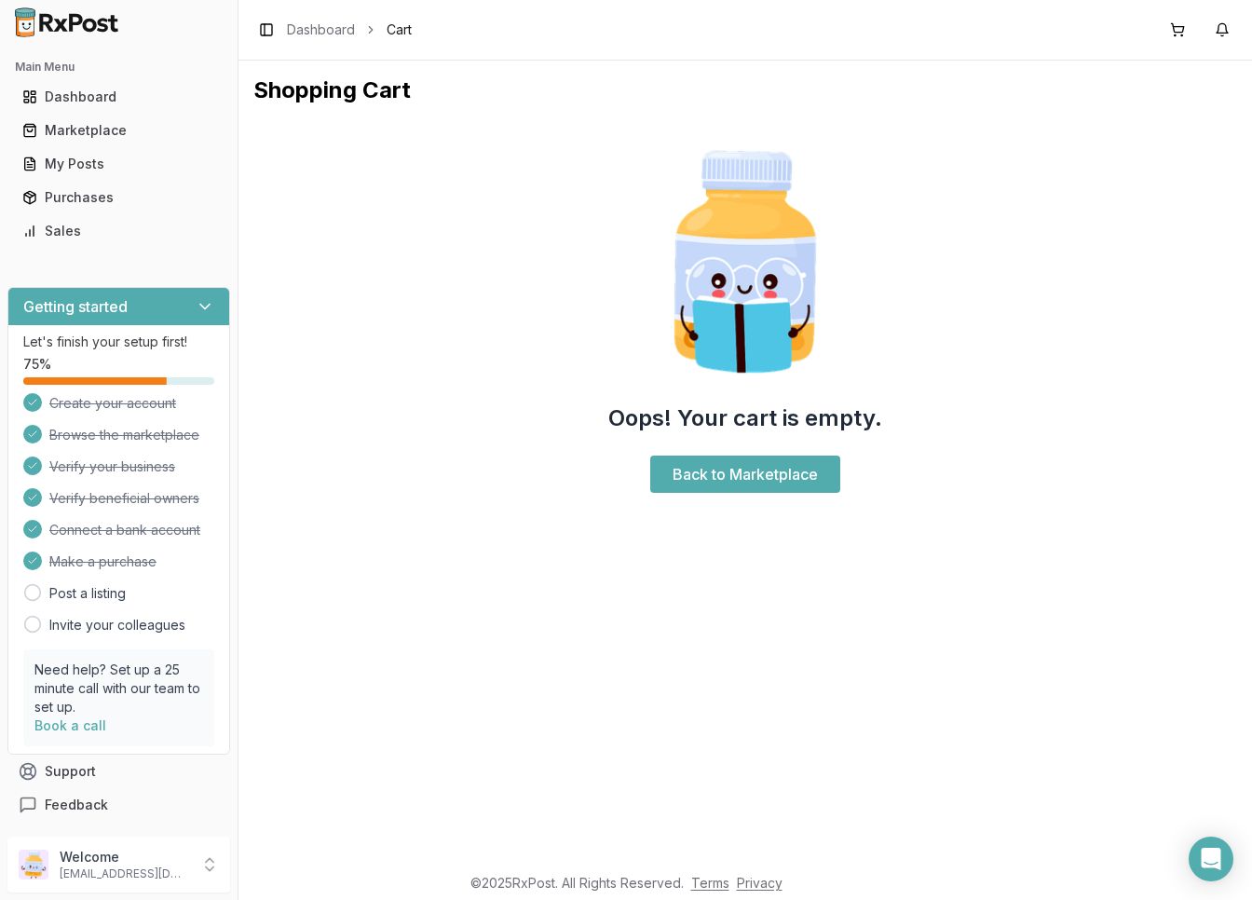  I want to click on h2: Oops! Your cart is empty., so click(745, 418).